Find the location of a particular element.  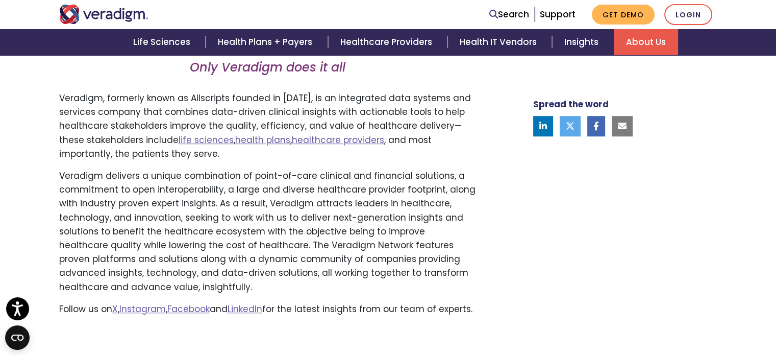

a: Login is located at coordinates (689, 14).